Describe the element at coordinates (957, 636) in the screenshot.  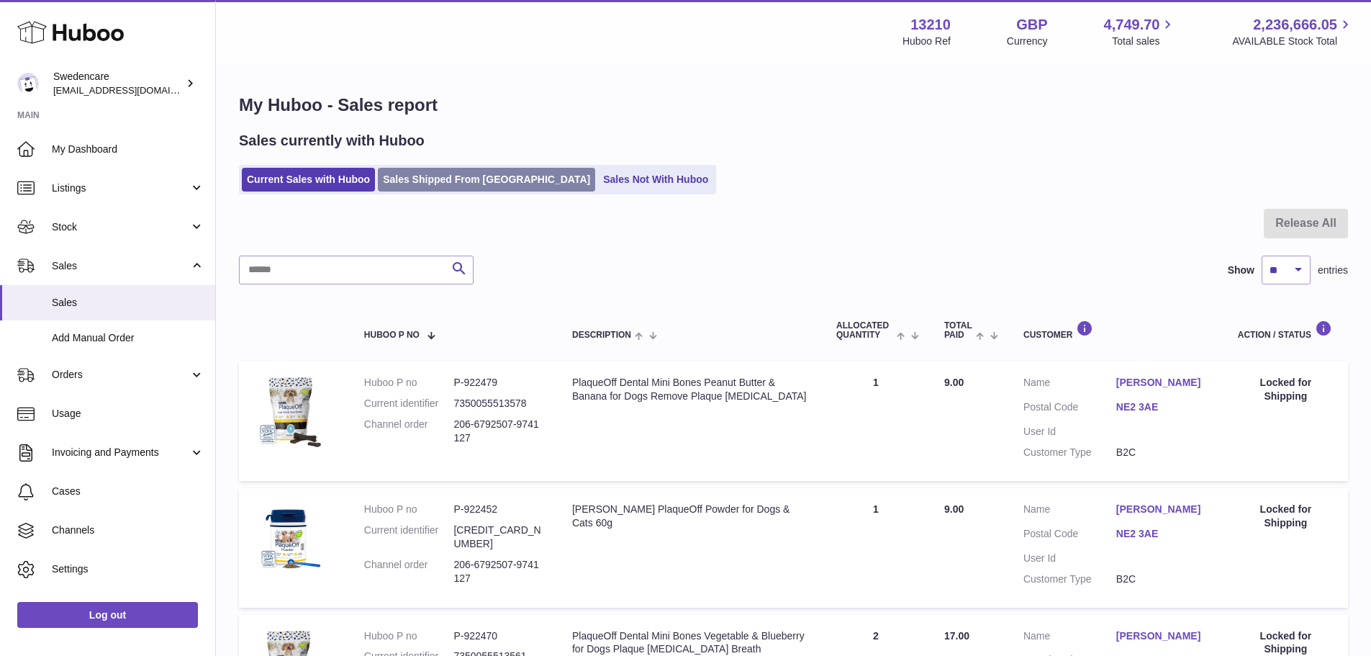
I see `span: 17.00` at that location.